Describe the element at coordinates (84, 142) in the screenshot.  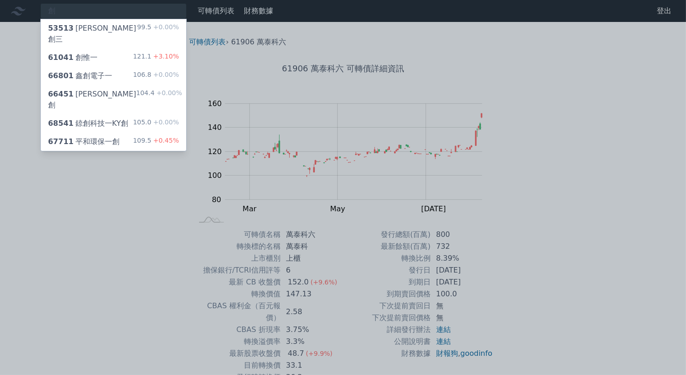
I see `div: 平和環保一創` at that location.